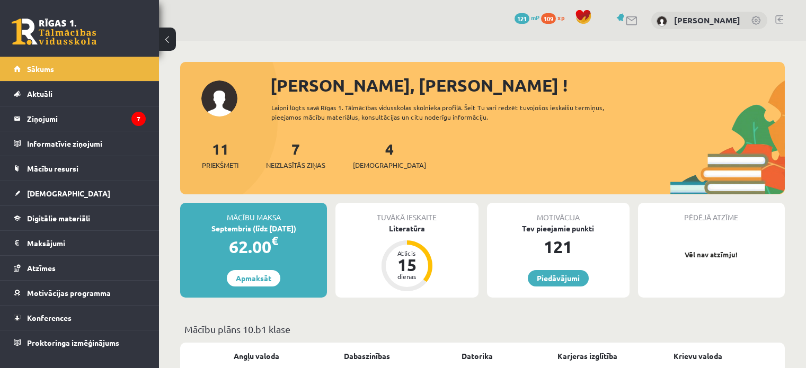 The image size is (806, 368). I want to click on div: Tev pieejamie punkti, so click(558, 228).